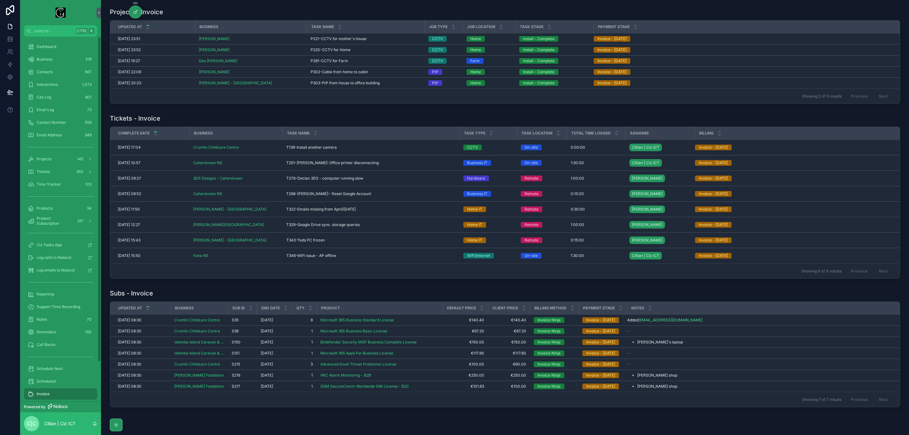  What do you see at coordinates (578, 147) in the screenshot?
I see `span: 0:00:00` at bounding box center [578, 147].